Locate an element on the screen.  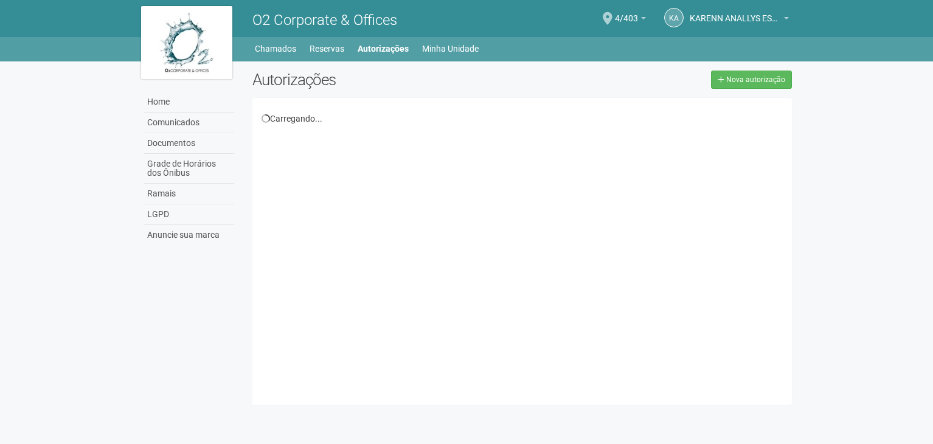
a: Grade de Horários dos Ônibus is located at coordinates (189, 168).